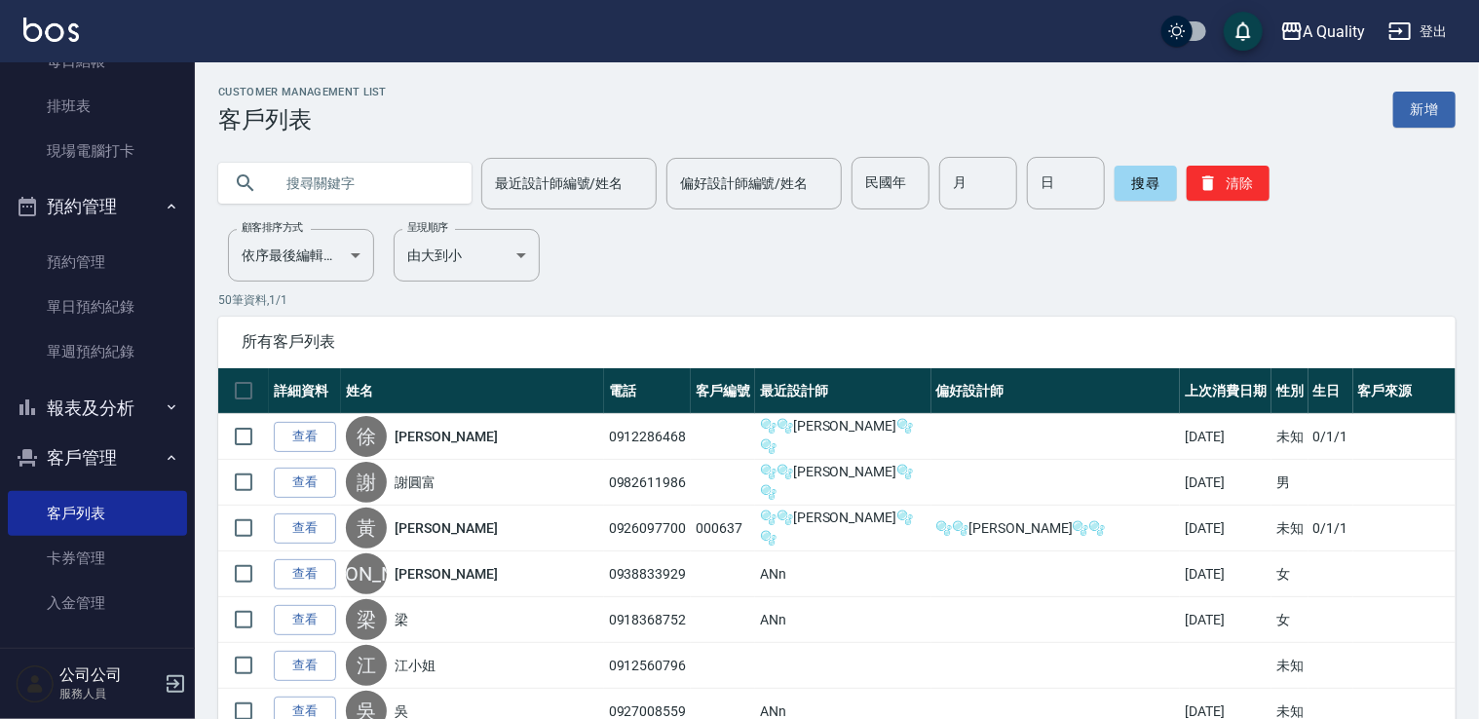 Image resolution: width=1479 pixels, height=719 pixels. I want to click on p: 50 筆資料, 1 / 1, so click(837, 300).